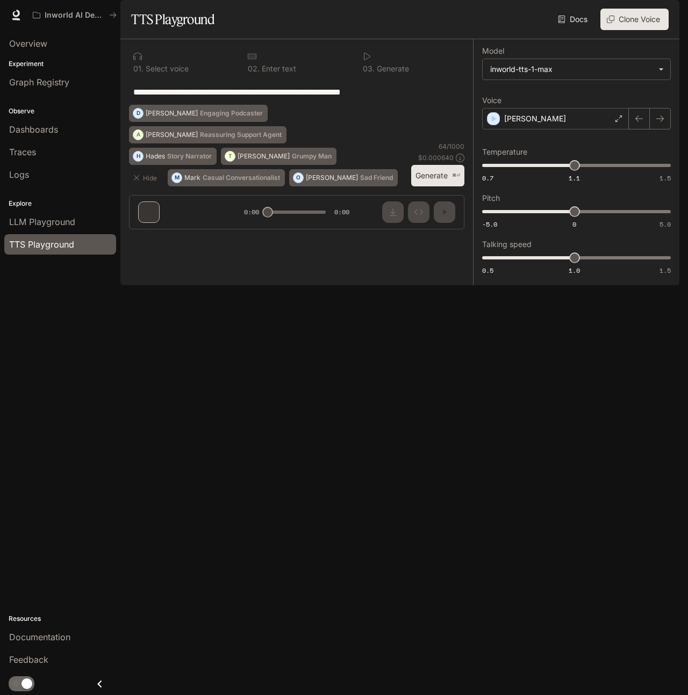 The width and height of the screenshot is (688, 695). Describe the element at coordinates (437, 176) in the screenshot. I see `button: Generate⌘⏎` at that location.